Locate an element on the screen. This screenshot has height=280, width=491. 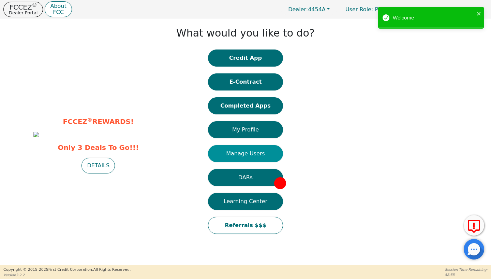
button: Dealer:4454A is located at coordinates (309, 9).